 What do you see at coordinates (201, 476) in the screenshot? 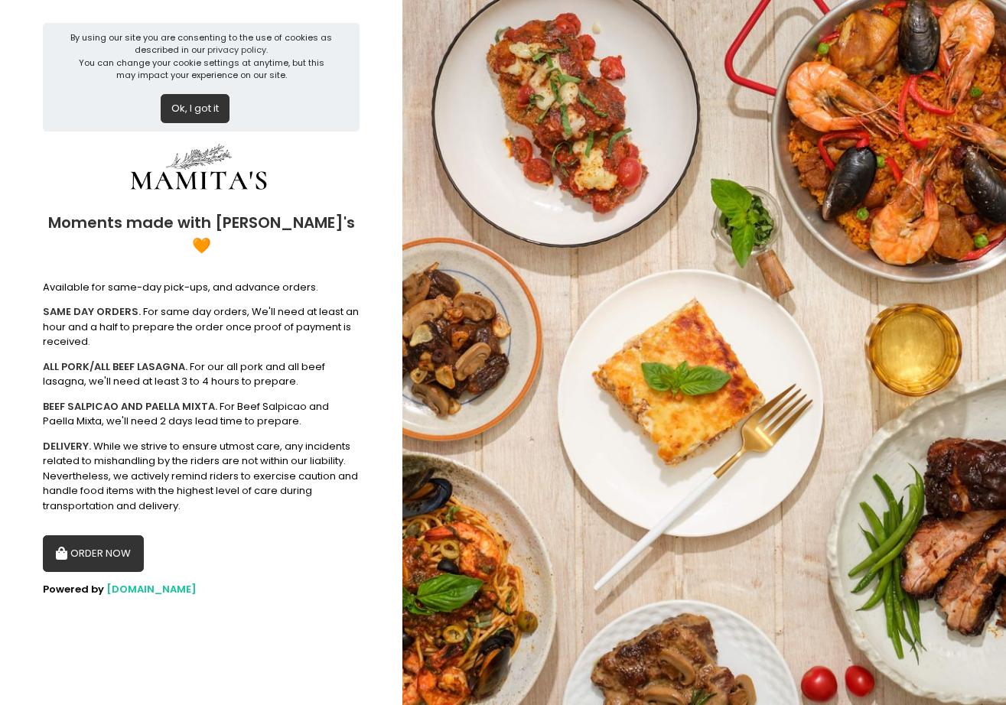
I see `div: While we strive to ensure utmost care, any incidents related to mishandling by the riders are not...` at bounding box center [201, 476].